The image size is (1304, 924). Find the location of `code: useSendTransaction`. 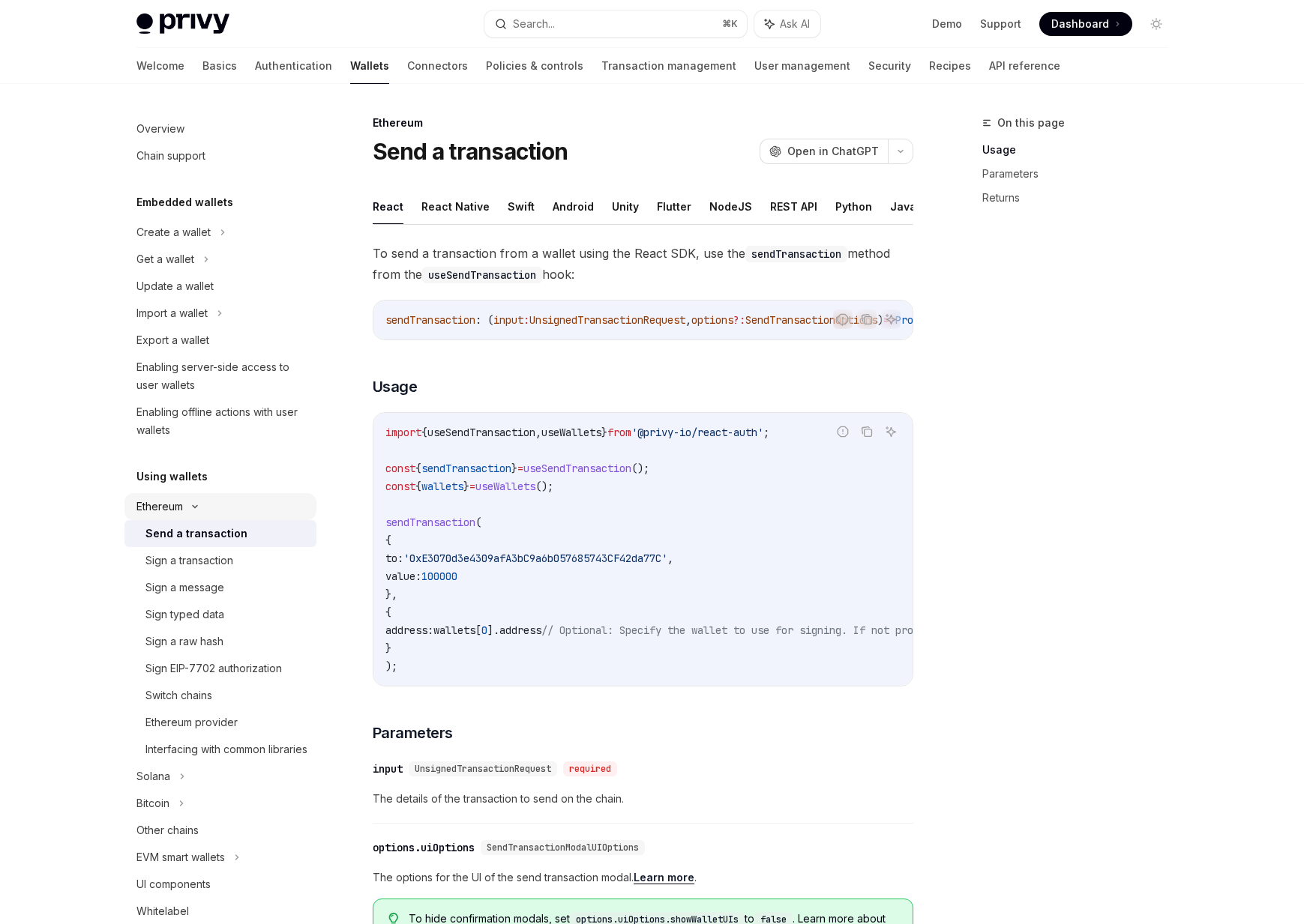

code: useSendTransaction is located at coordinates (482, 275).